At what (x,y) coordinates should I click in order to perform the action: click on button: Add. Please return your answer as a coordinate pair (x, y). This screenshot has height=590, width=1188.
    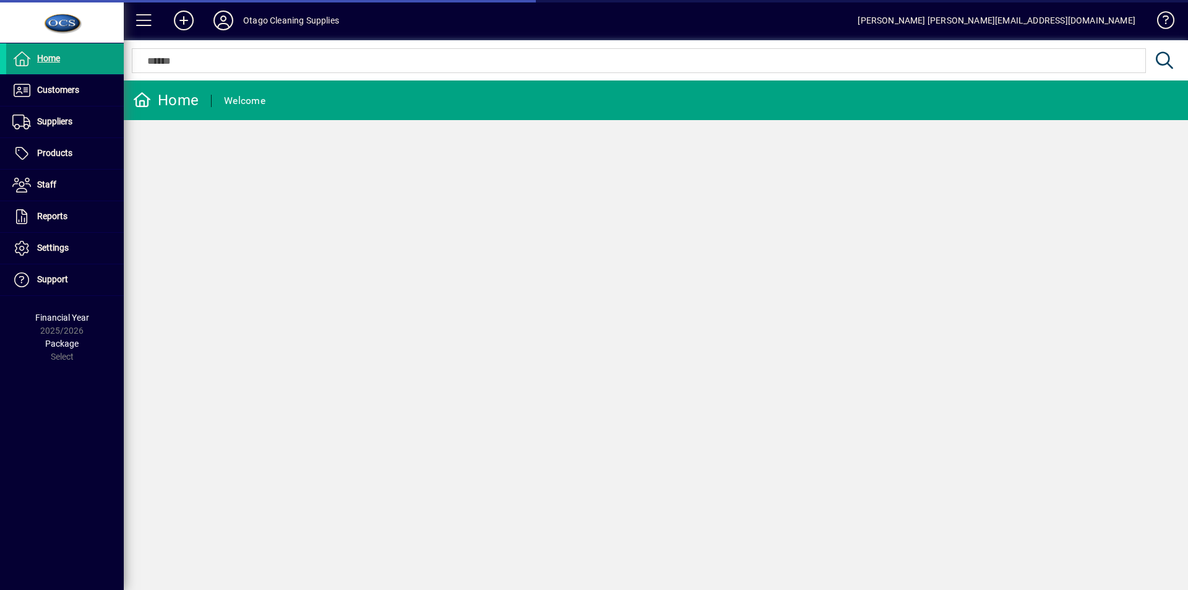
    Looking at the image, I should click on (184, 20).